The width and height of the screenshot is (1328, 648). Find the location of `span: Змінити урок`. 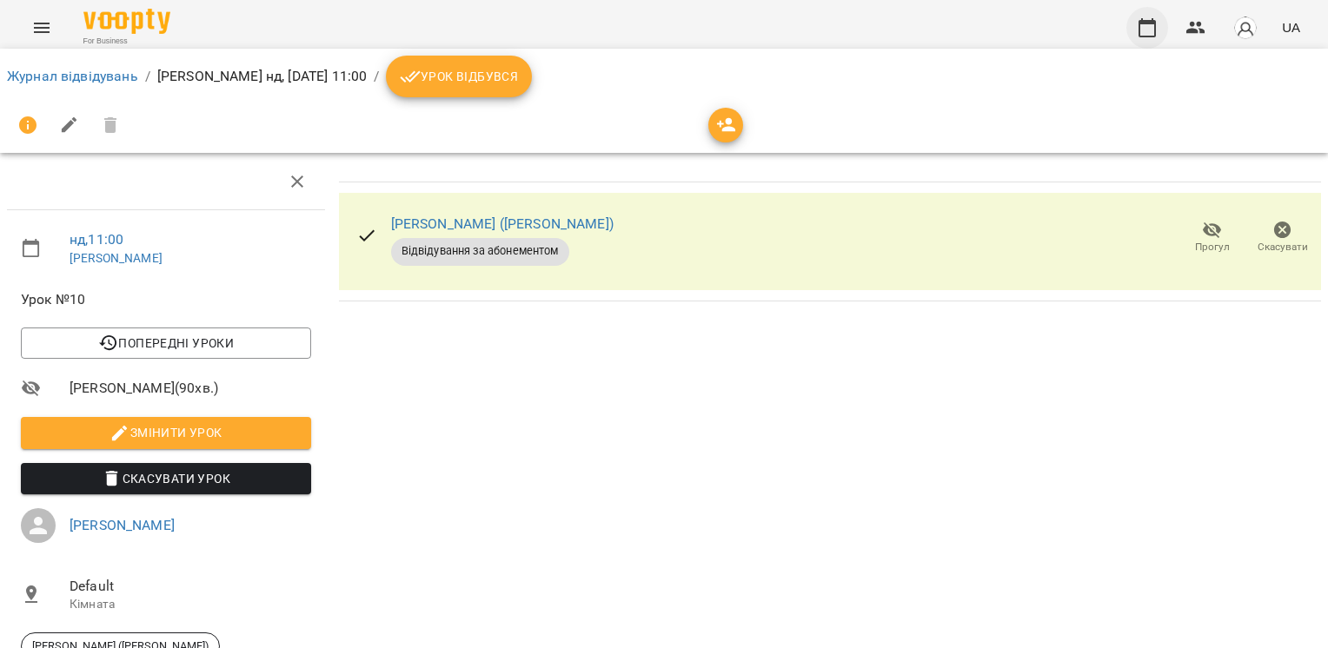

span: Змінити урок is located at coordinates (166, 433).